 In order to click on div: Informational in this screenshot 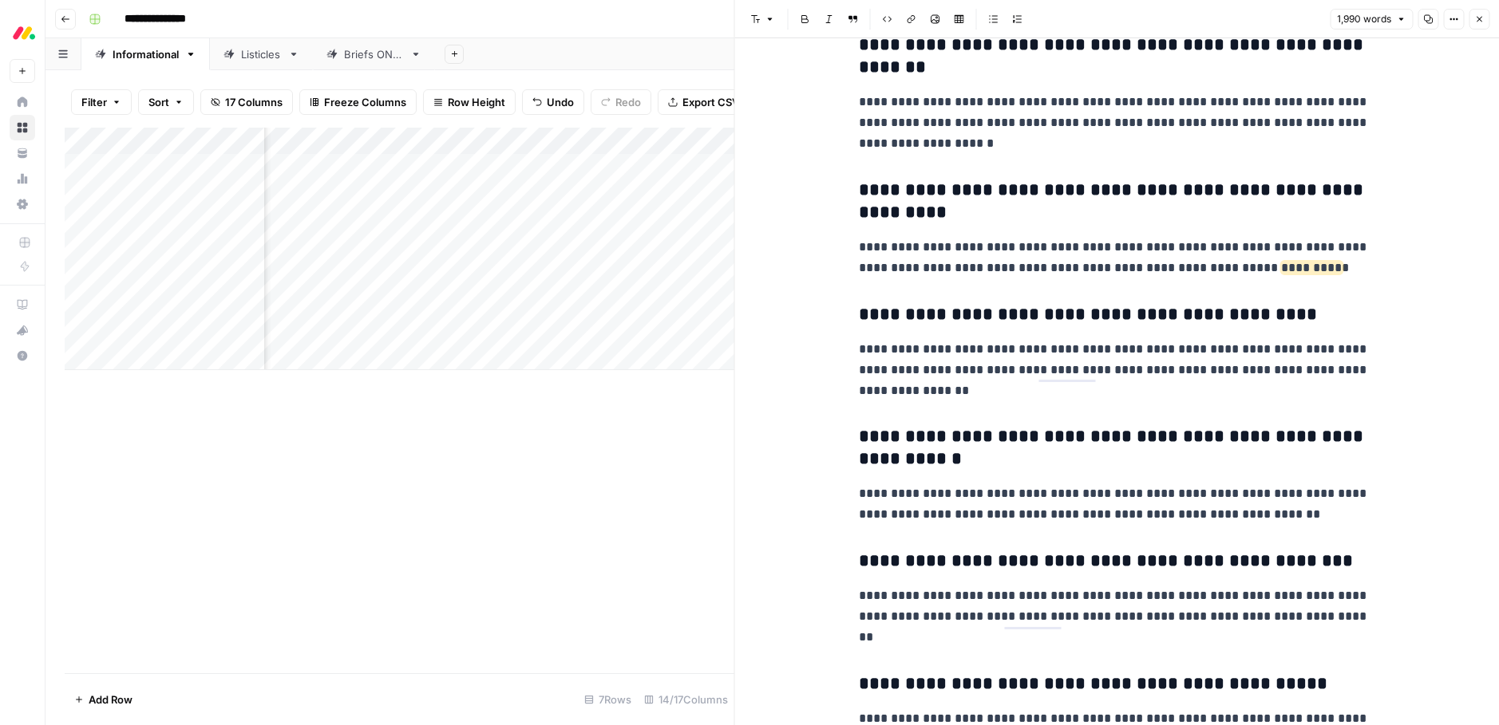, I will do `click(145, 54)`.